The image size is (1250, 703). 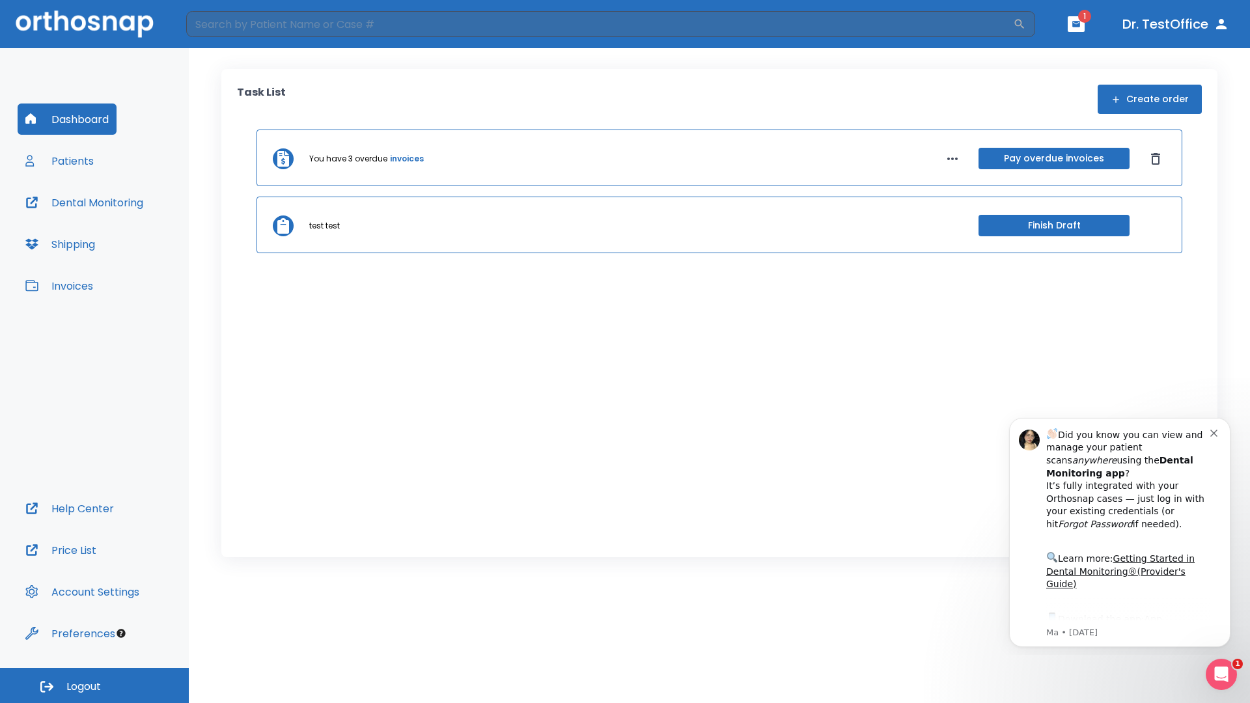 What do you see at coordinates (1150, 99) in the screenshot?
I see `button: Create order` at bounding box center [1150, 99].